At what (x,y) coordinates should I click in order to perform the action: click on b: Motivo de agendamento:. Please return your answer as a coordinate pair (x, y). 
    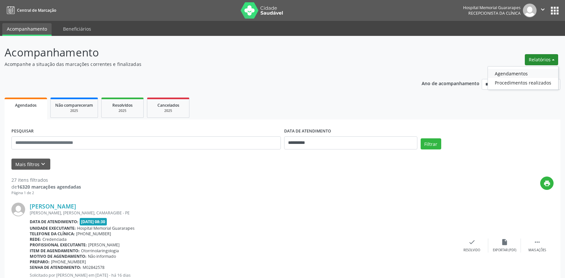
    Looking at the image, I should click on (58, 257).